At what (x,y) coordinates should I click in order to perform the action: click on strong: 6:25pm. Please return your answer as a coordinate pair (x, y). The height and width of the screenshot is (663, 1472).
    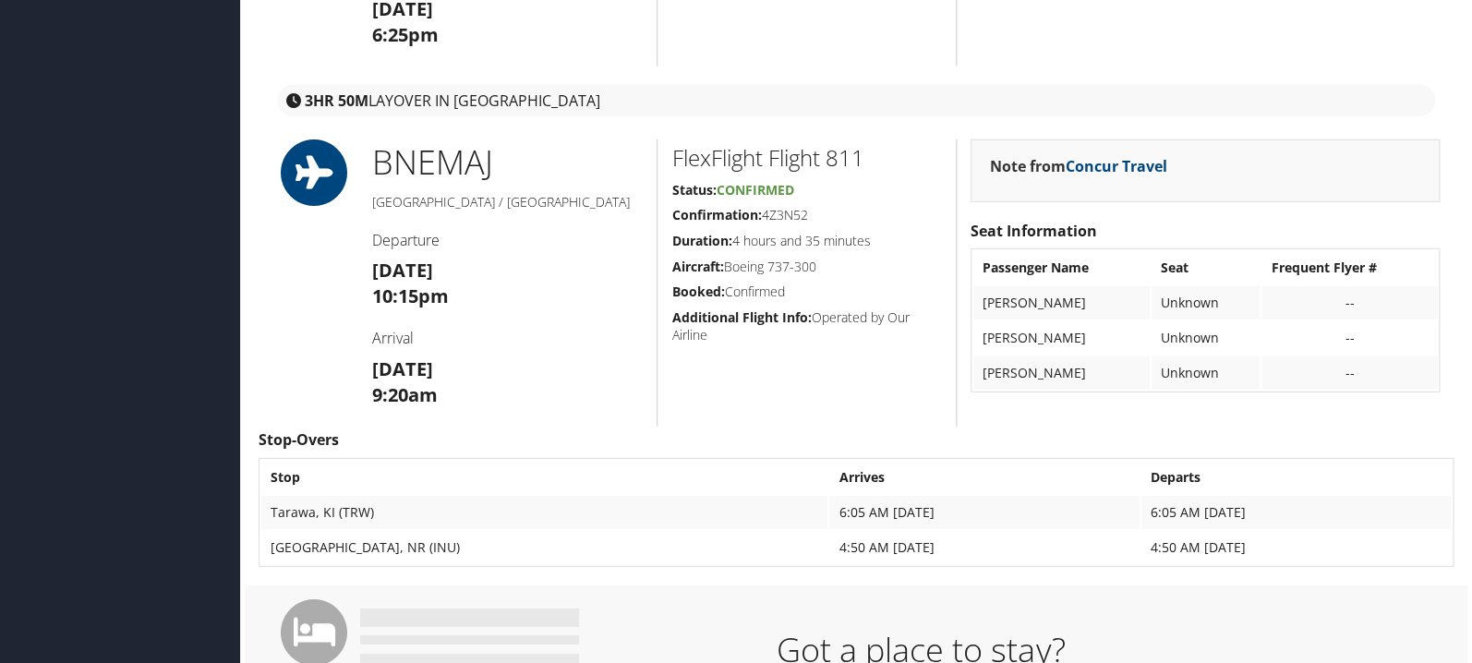
    Looking at the image, I should click on (405, 34).